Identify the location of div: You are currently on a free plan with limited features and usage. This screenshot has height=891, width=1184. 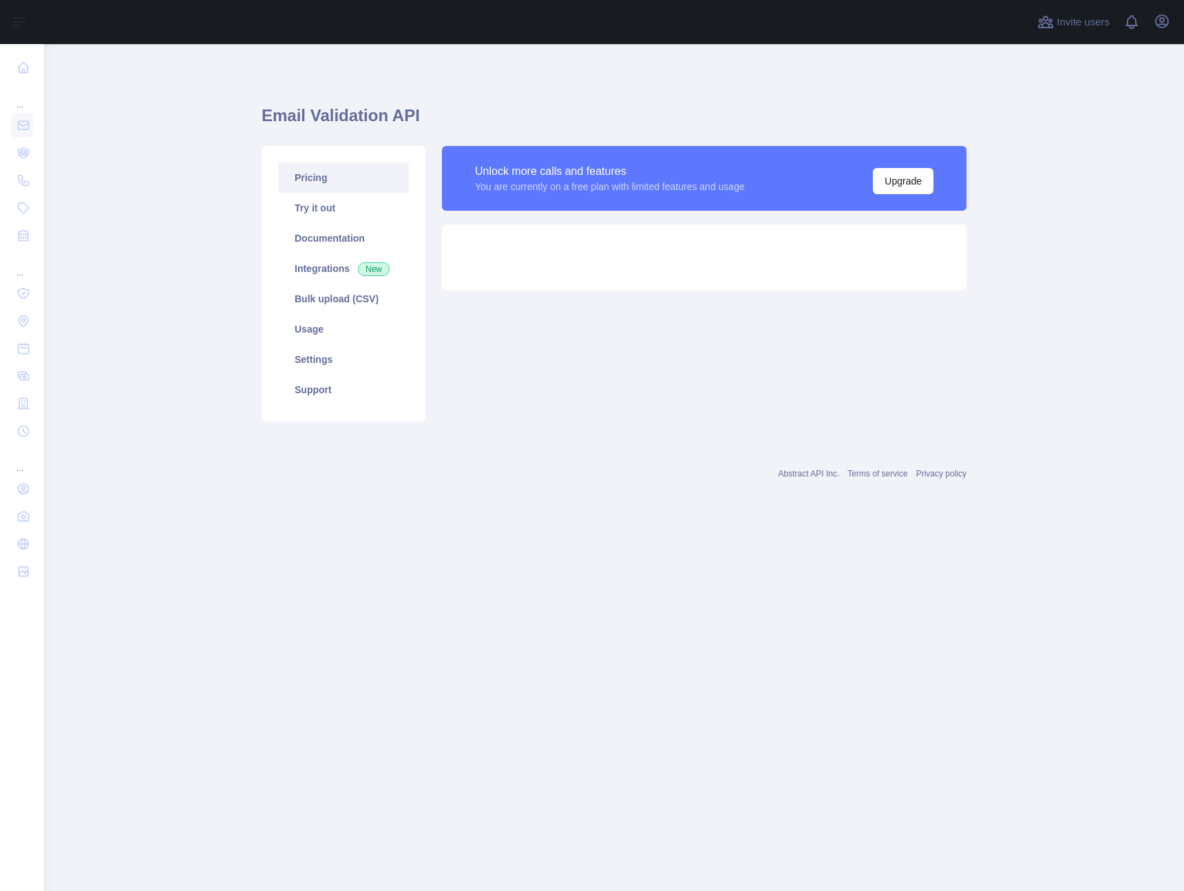
(610, 187).